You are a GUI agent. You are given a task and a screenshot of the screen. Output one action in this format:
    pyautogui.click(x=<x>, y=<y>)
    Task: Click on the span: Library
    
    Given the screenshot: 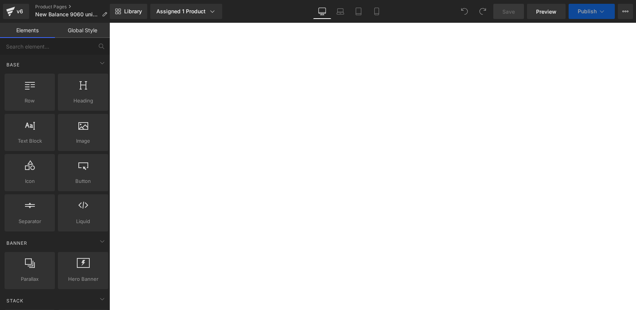 What is the action you would take?
    pyautogui.click(x=133, y=11)
    